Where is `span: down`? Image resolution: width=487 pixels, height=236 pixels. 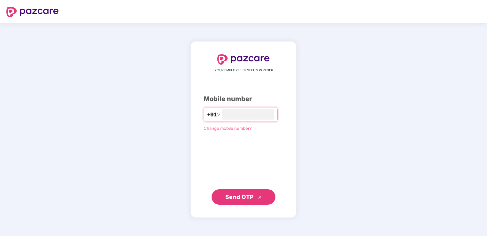
span: down is located at coordinates (219, 114).